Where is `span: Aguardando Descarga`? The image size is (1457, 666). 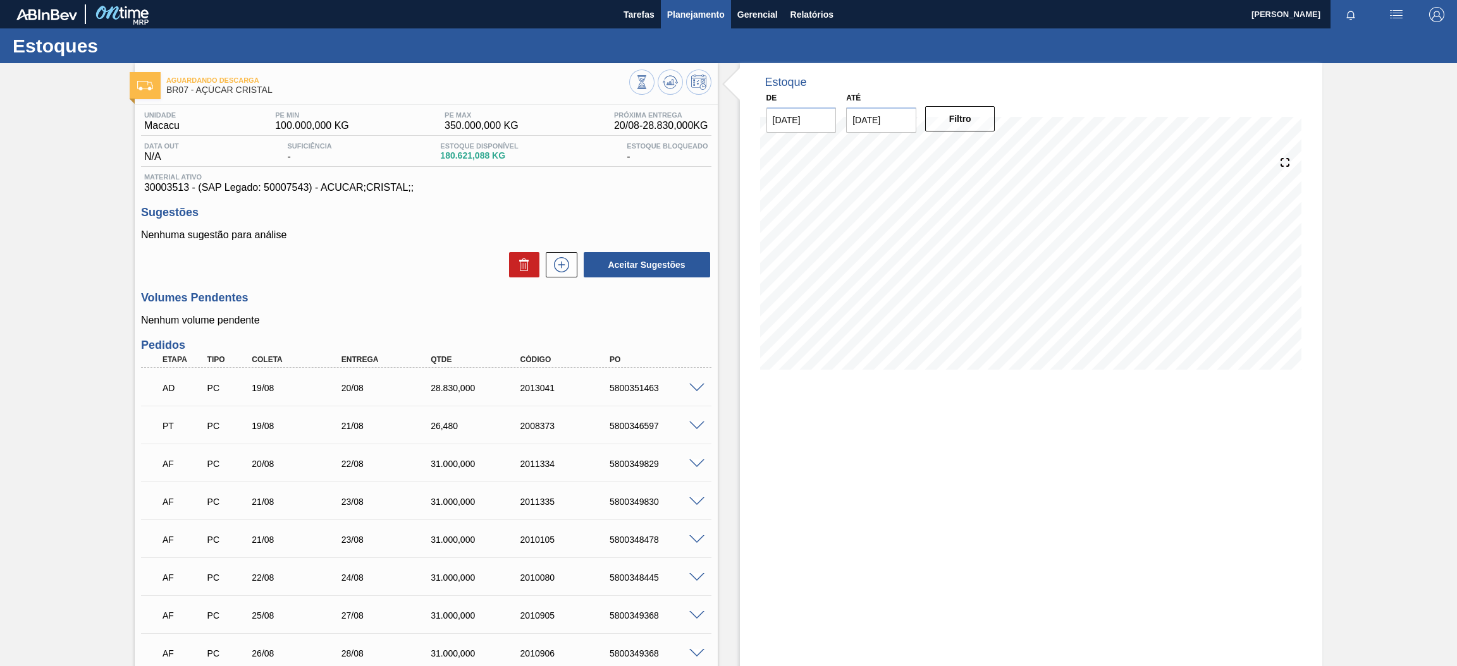 span: Aguardando Descarga is located at coordinates (398, 80).